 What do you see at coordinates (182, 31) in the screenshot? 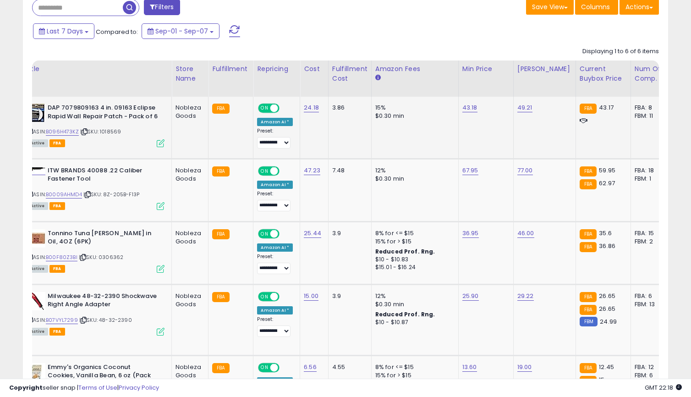
I see `span: Sep-01 - Sep-07` at bounding box center [182, 31].